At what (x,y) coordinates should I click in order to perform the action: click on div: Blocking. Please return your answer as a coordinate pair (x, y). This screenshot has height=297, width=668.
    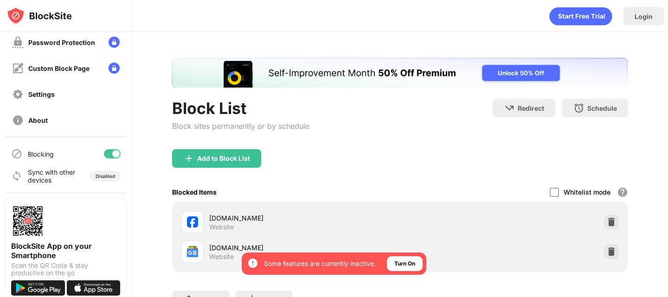
    Looking at the image, I should click on (41, 154).